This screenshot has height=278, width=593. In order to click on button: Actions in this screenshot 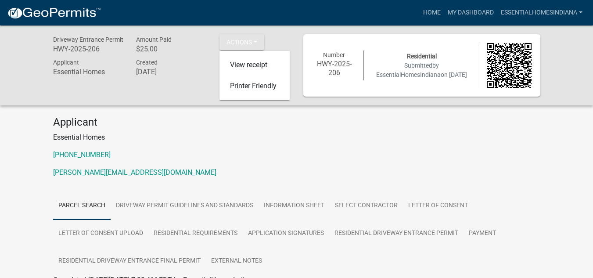, I will do `click(242, 42)`.